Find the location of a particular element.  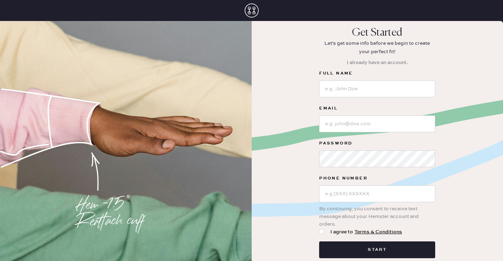

label: Full Name is located at coordinates (377, 73).